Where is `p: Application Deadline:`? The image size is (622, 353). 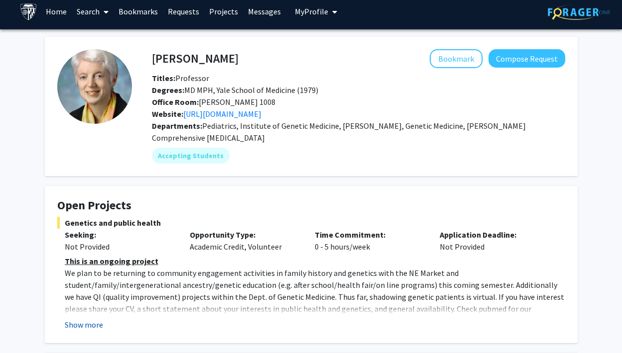
p: Application Deadline: is located at coordinates (494, 235).